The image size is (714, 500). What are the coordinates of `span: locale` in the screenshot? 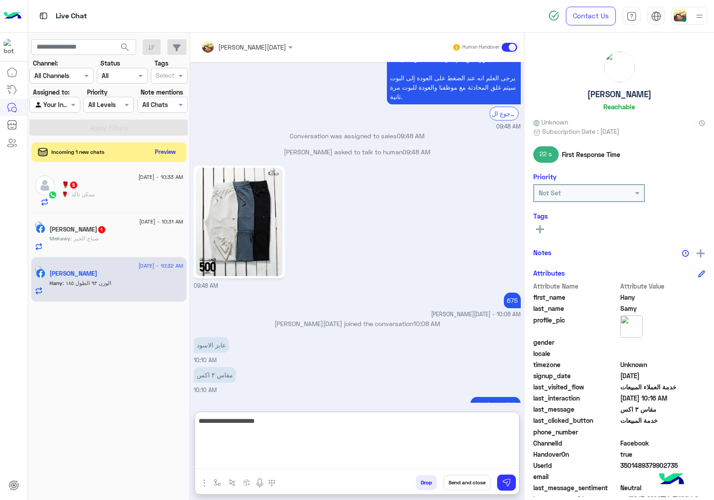 It's located at (576, 354).